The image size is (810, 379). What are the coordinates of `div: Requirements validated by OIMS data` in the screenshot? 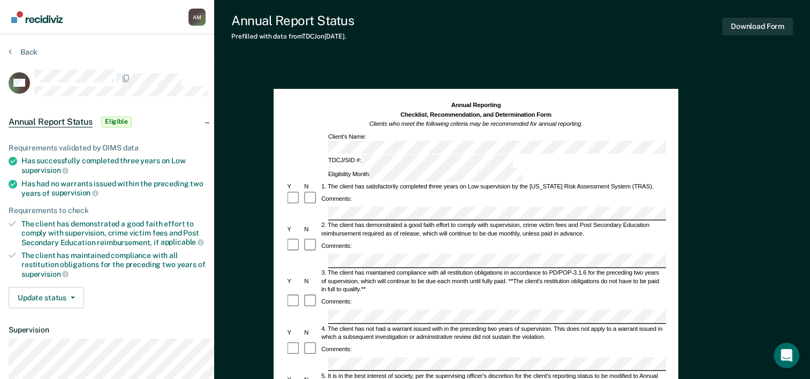 It's located at (107, 148).